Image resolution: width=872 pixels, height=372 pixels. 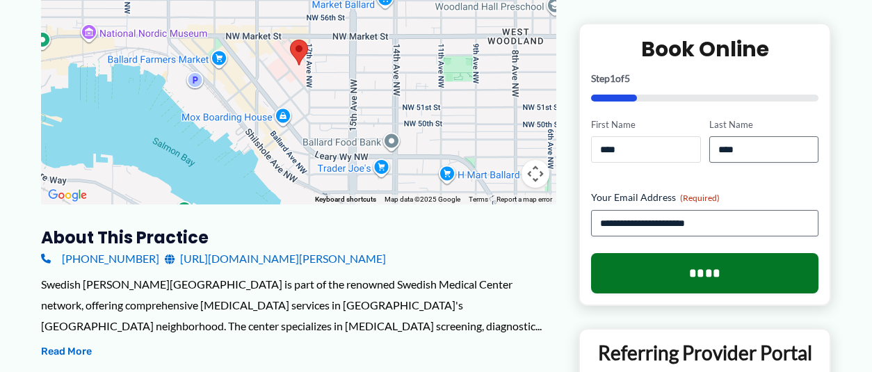 I want to click on a: Open this area in Google Maps (opens a new window), so click(x=67, y=195).